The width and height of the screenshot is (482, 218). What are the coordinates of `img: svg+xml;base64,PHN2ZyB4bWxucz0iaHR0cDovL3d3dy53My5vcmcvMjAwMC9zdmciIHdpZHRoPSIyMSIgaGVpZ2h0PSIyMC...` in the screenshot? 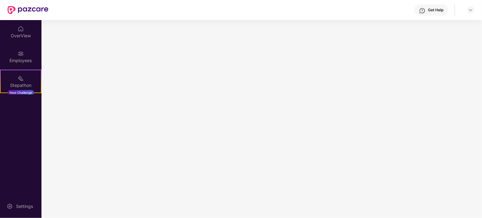 It's located at (21, 79).